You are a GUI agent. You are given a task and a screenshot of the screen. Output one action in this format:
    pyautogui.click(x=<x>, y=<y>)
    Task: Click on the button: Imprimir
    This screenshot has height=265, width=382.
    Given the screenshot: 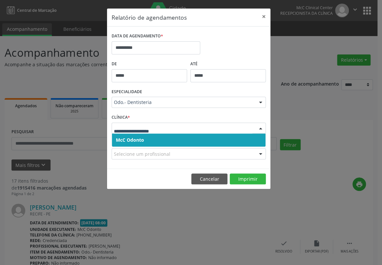 What is the action you would take?
    pyautogui.click(x=248, y=179)
    